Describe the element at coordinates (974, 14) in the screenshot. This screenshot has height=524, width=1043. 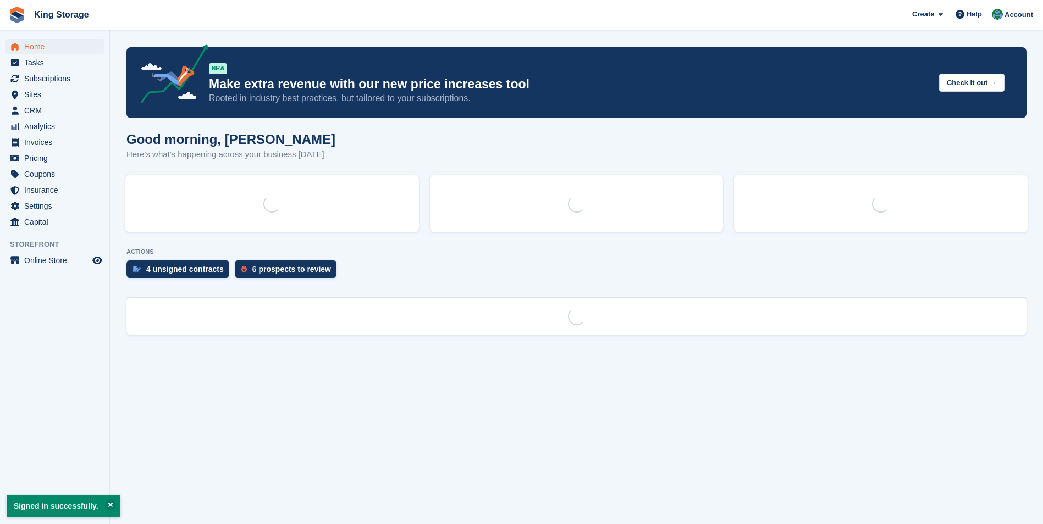
I see `span: Help` at that location.